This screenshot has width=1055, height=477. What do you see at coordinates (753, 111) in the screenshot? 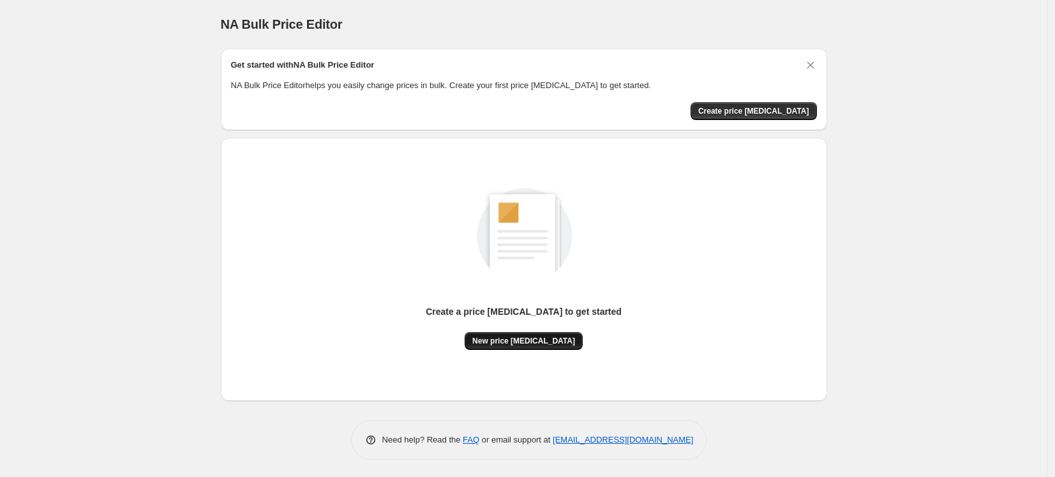
I see `button: Create price change job` at bounding box center [753, 111].